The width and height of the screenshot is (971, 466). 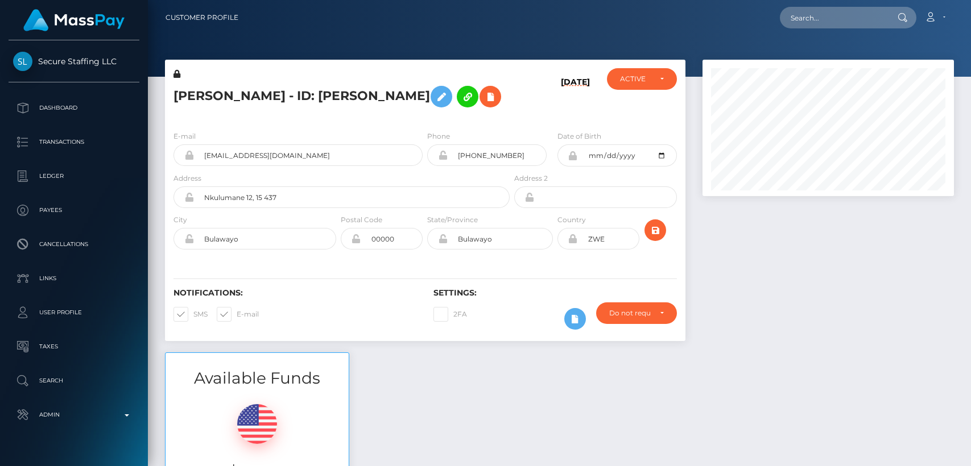 What do you see at coordinates (202, 18) in the screenshot?
I see `a: Customer Profile` at bounding box center [202, 18].